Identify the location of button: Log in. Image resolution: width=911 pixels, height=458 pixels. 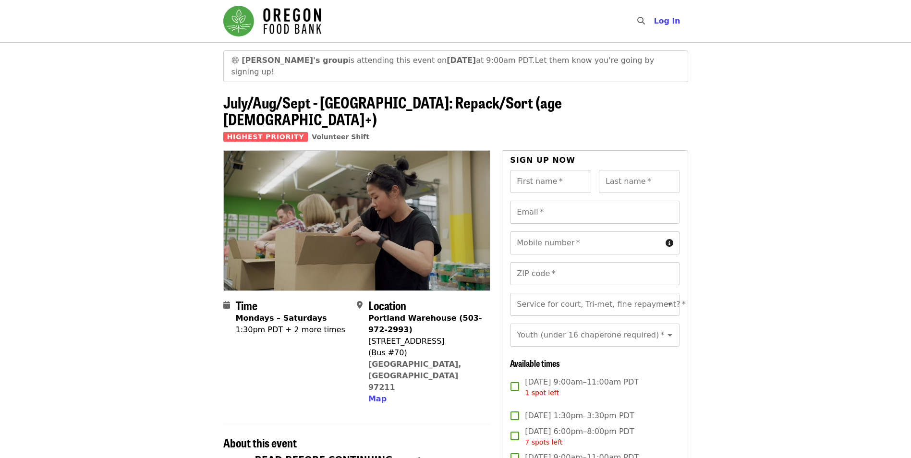
(667, 21).